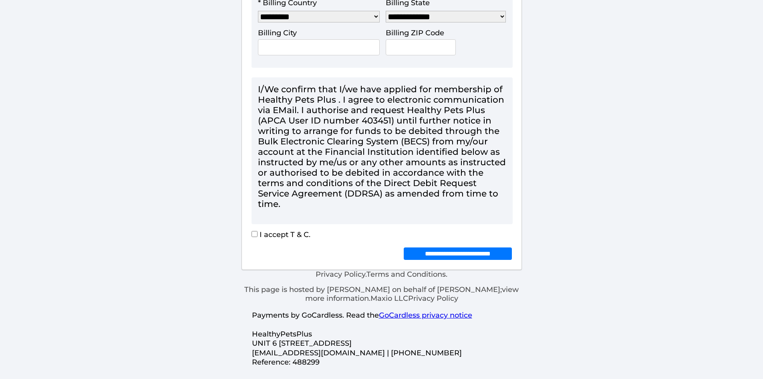  What do you see at coordinates (406, 274) in the screenshot?
I see `a: Terms and Conditions` at bounding box center [406, 274].